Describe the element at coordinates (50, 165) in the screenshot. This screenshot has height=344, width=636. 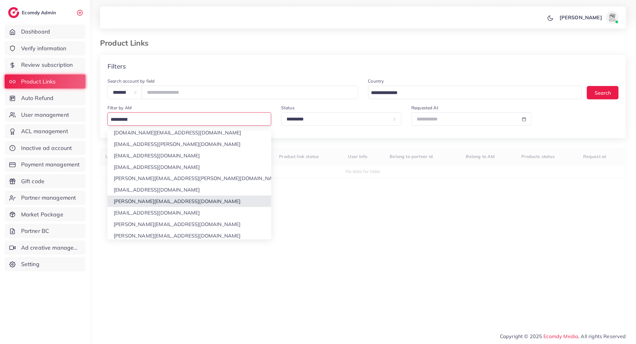
I see `span: Payment management` at that location.